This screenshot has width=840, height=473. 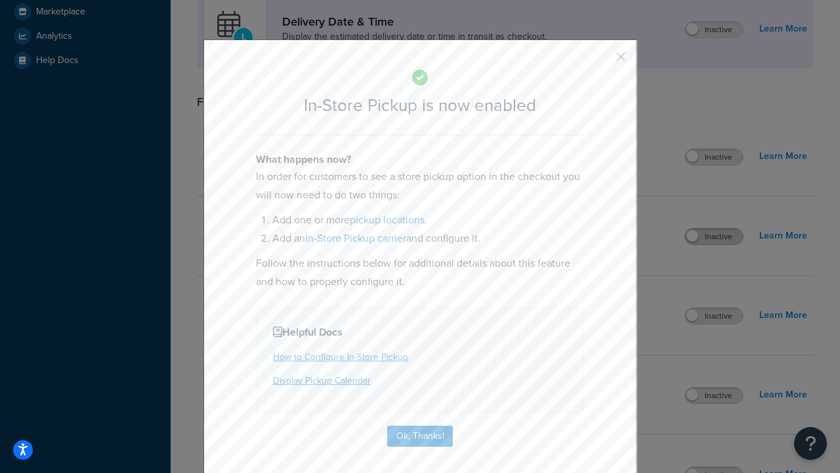 I want to click on a: pickup locations, so click(x=387, y=219).